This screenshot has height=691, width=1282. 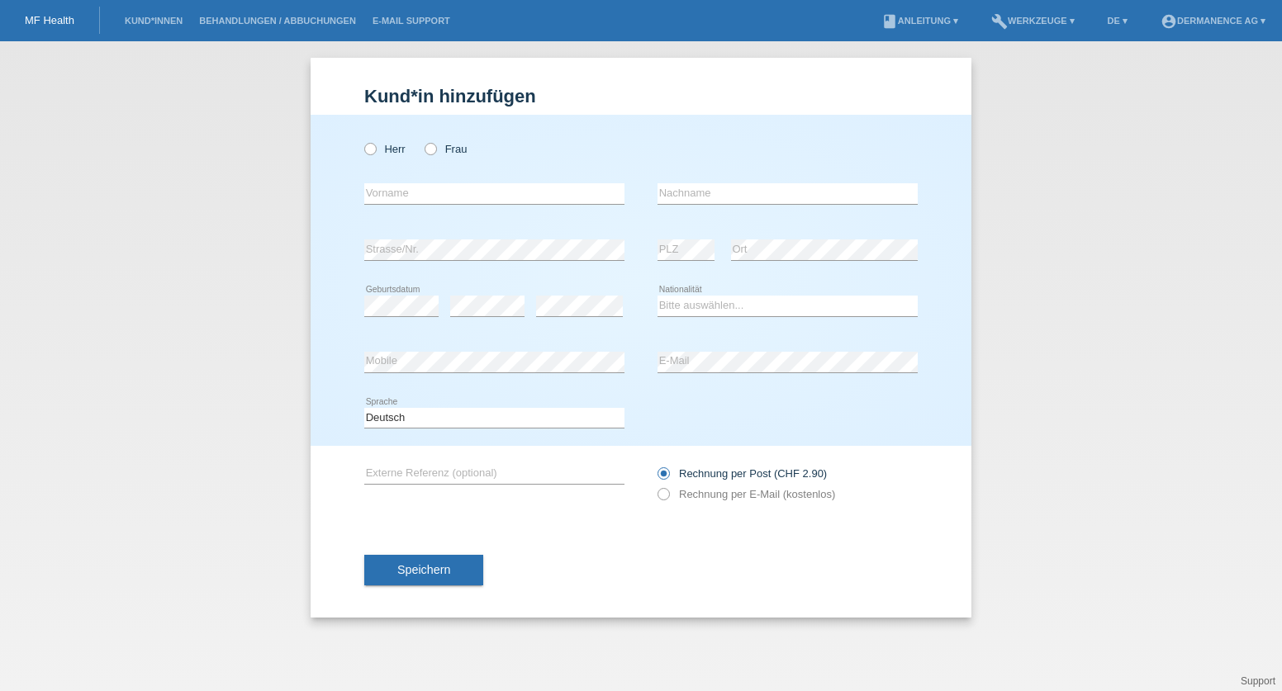 What do you see at coordinates (1169, 21) in the screenshot?
I see `i: account_circle` at bounding box center [1169, 21].